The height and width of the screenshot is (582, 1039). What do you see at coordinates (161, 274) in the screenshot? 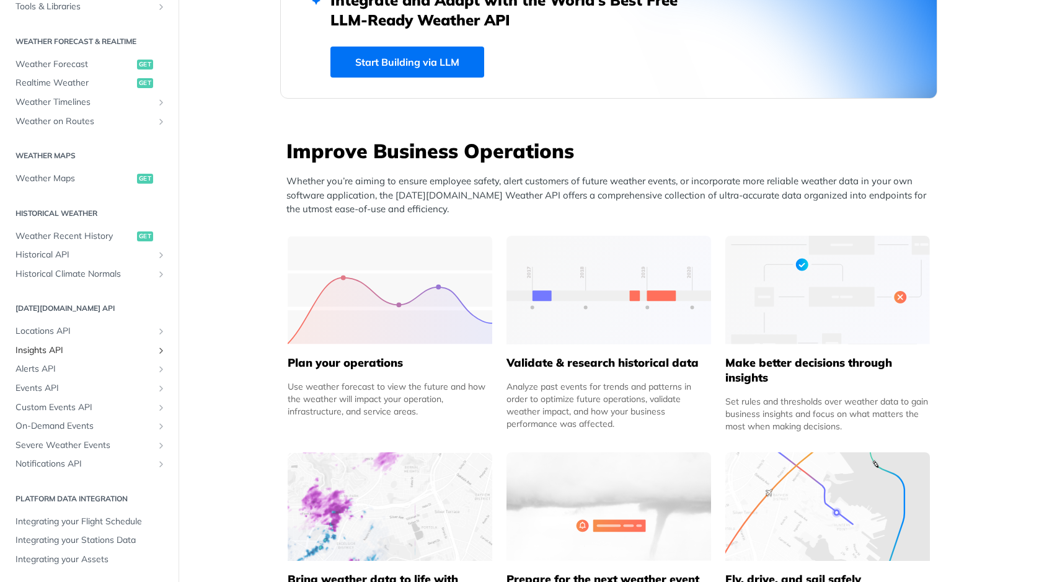
I see `button: Show subpages for Historical Climate Normals` at bounding box center [161, 274].